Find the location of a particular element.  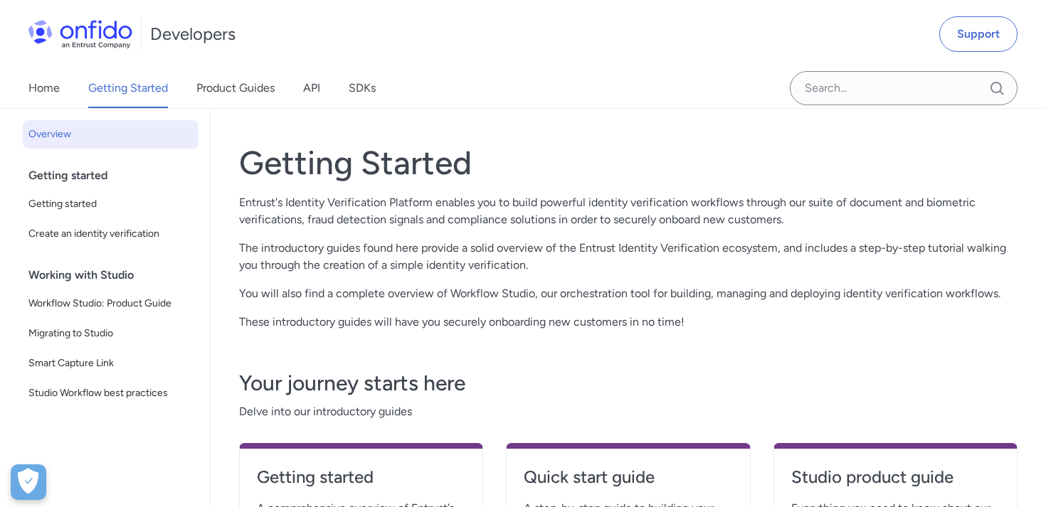

div: Cookie Preferences is located at coordinates (28, 482).